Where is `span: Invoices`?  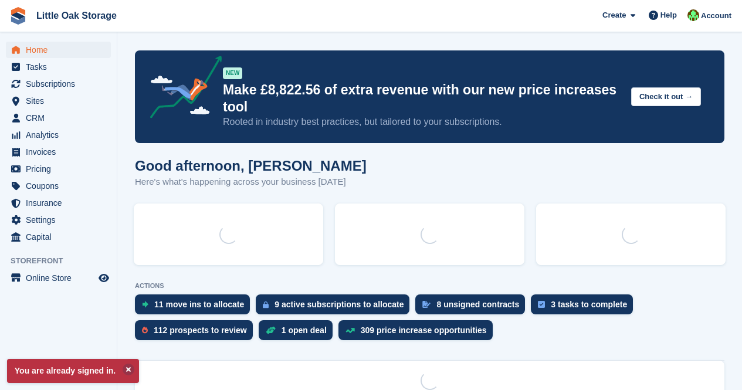 span: Invoices is located at coordinates (61, 152).